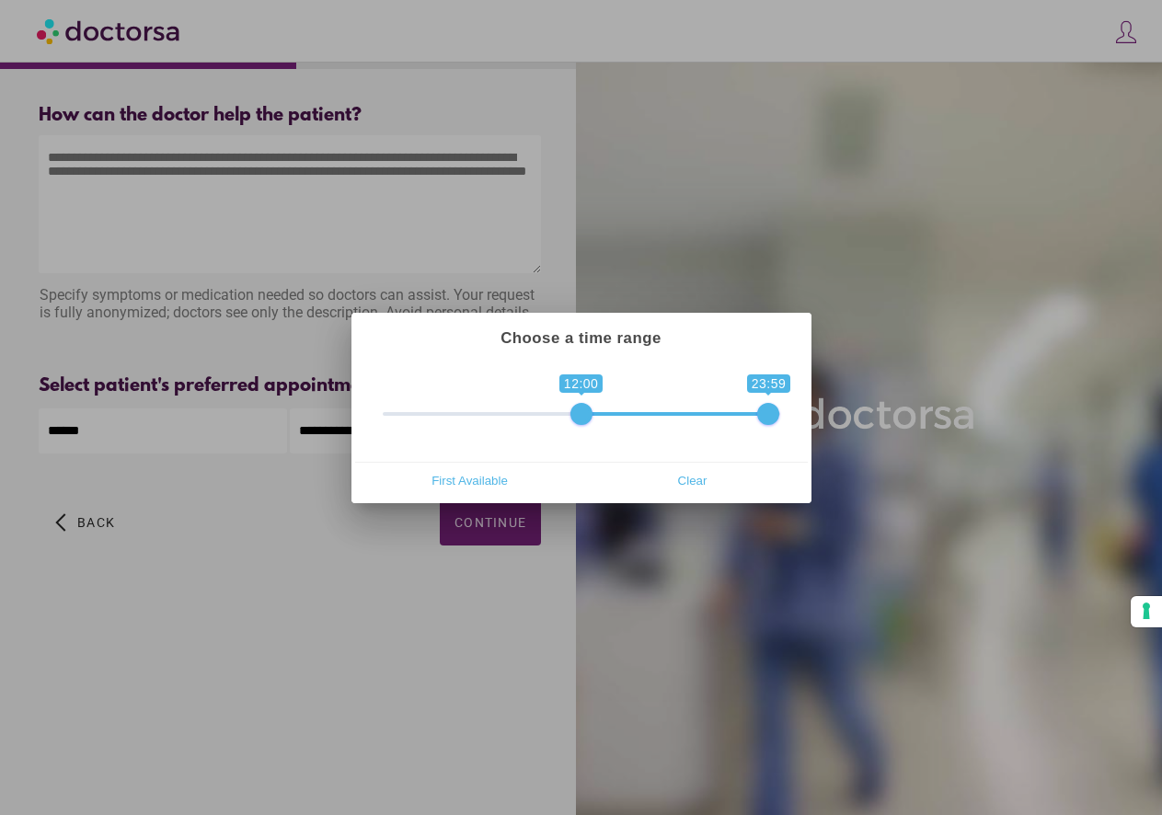  What do you see at coordinates (769, 384) in the screenshot?
I see `span: 23:59` at bounding box center [769, 384].